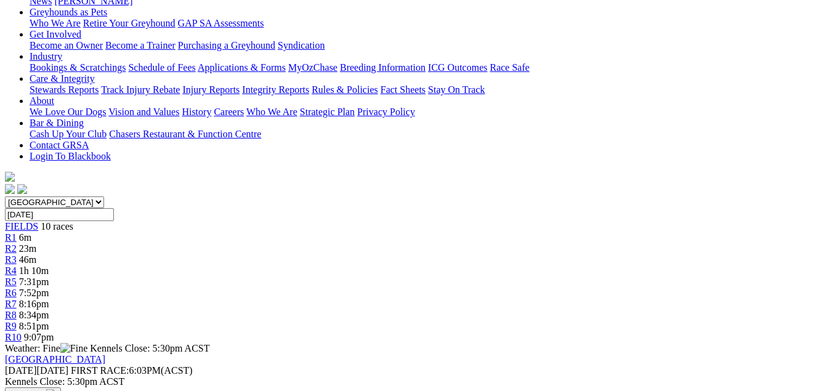 This screenshot has height=391, width=827. Describe the element at coordinates (34, 326) in the screenshot. I see `span: 8:51pm` at that location.